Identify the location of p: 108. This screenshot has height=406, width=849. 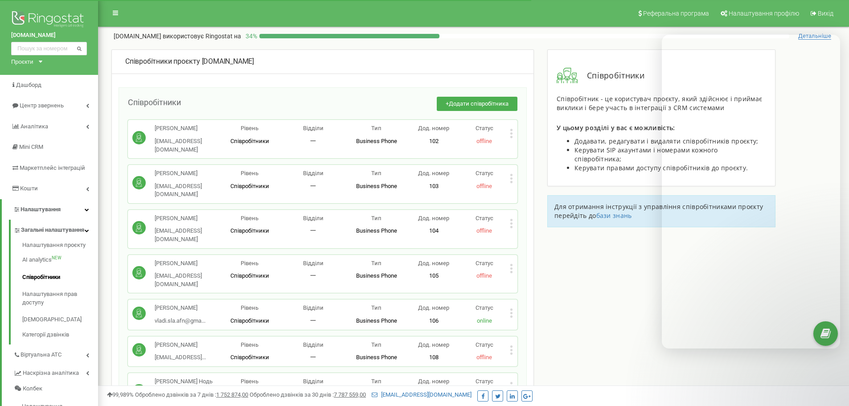
(433, 357).